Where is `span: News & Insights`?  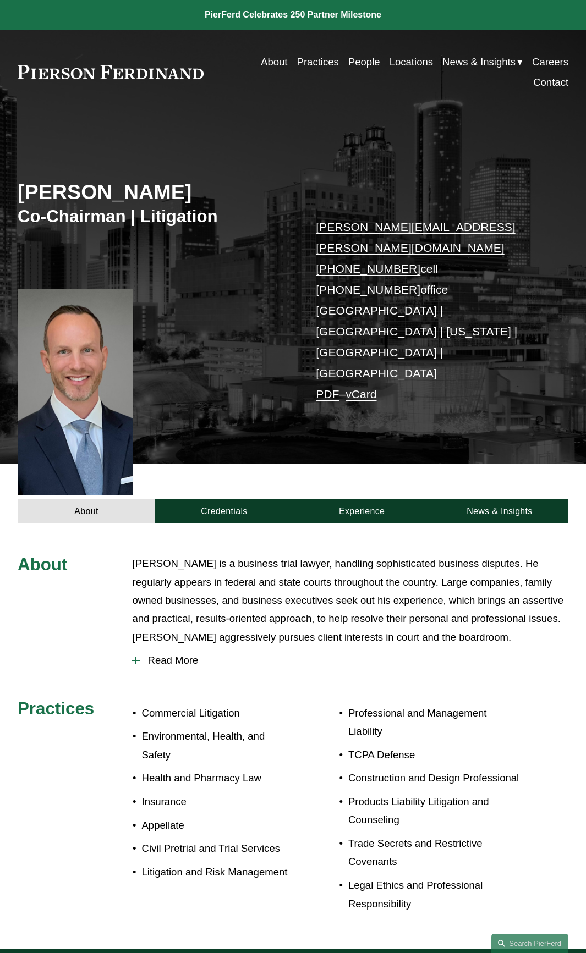
span: News & Insights is located at coordinates (478, 62).